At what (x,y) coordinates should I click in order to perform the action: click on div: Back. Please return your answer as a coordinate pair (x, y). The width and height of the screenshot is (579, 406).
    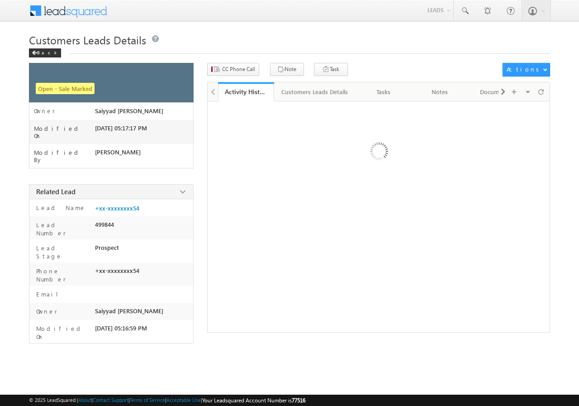
    Looking at the image, I should click on (45, 53).